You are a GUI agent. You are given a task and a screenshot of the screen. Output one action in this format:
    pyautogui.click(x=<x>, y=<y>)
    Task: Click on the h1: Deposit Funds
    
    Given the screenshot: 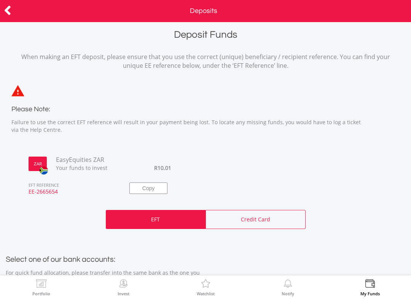 What is the action you would take?
    pyautogui.click(x=206, y=36)
    